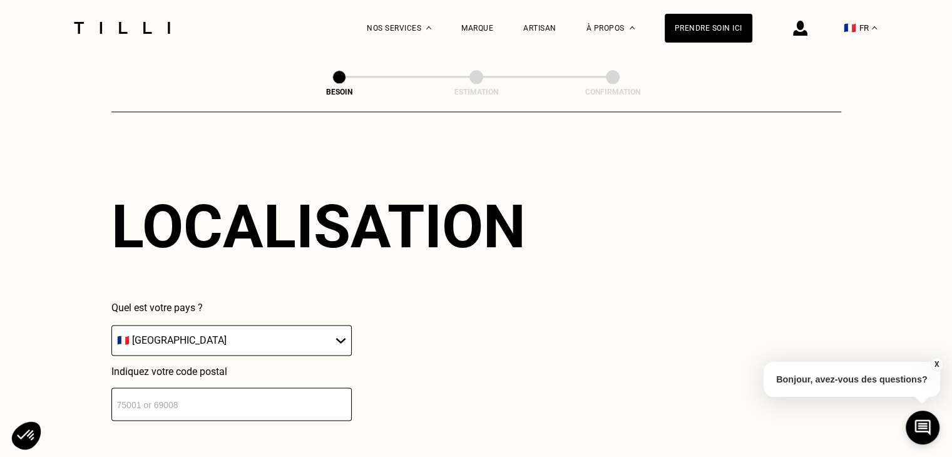  Describe the element at coordinates (477, 28) in the screenshot. I see `a: Marque` at that location.